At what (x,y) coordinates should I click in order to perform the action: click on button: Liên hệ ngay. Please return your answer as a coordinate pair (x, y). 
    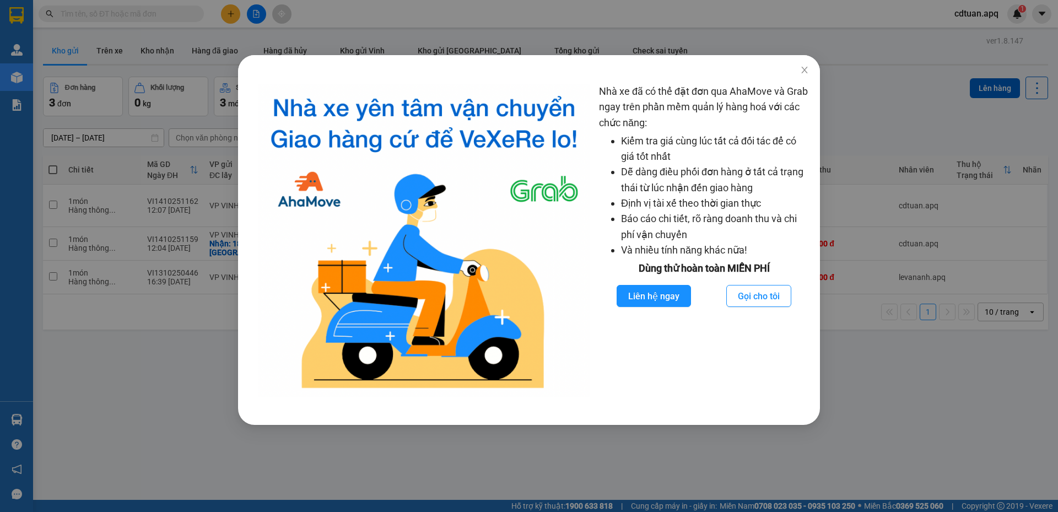
    Looking at the image, I should click on (653, 296).